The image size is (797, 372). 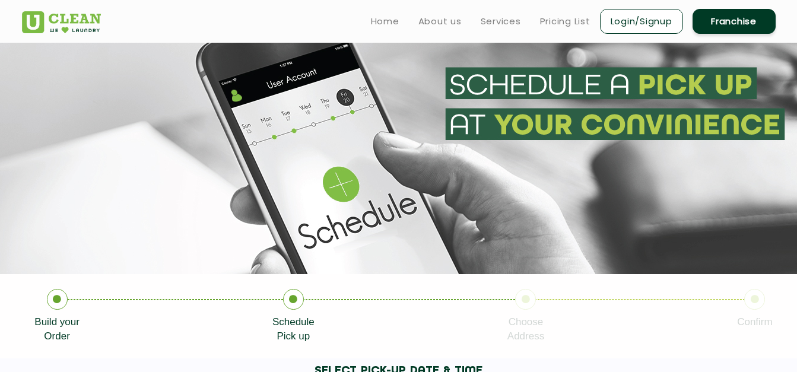 What do you see at coordinates (526, 329) in the screenshot?
I see `p: Choose Address` at bounding box center [526, 329].